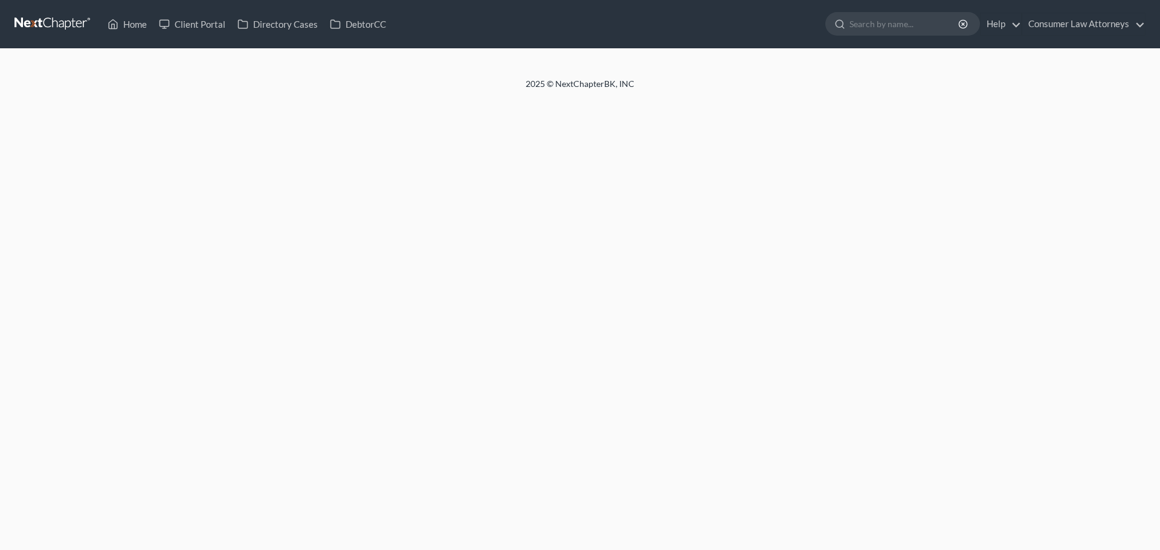 This screenshot has width=1160, height=550. I want to click on input: Search by name..., so click(905, 24).